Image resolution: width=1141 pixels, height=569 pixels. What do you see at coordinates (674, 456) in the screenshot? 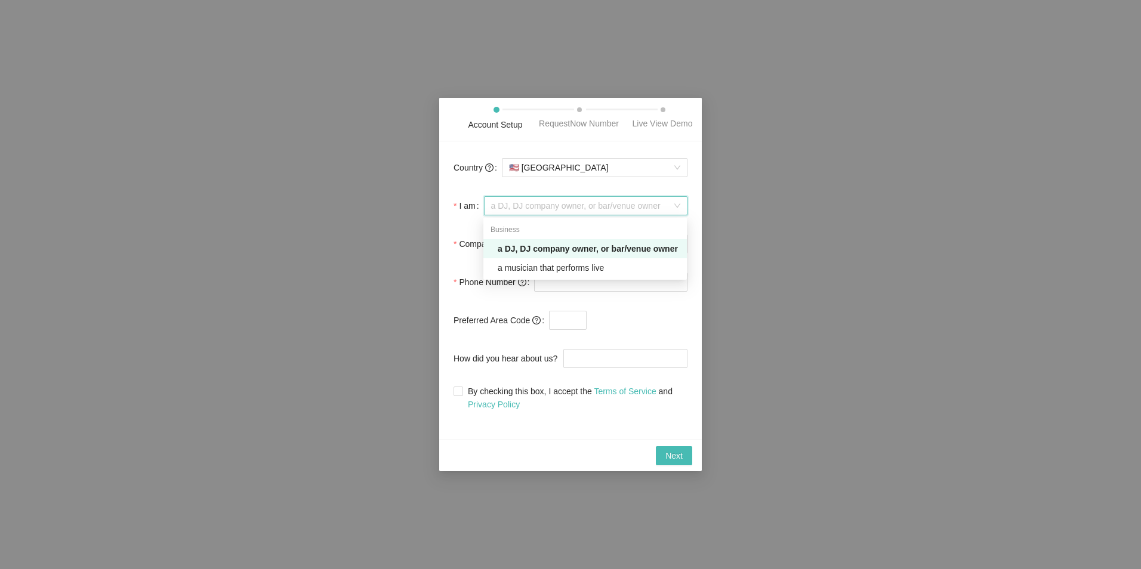
I see `button: Next` at bounding box center [674, 456].